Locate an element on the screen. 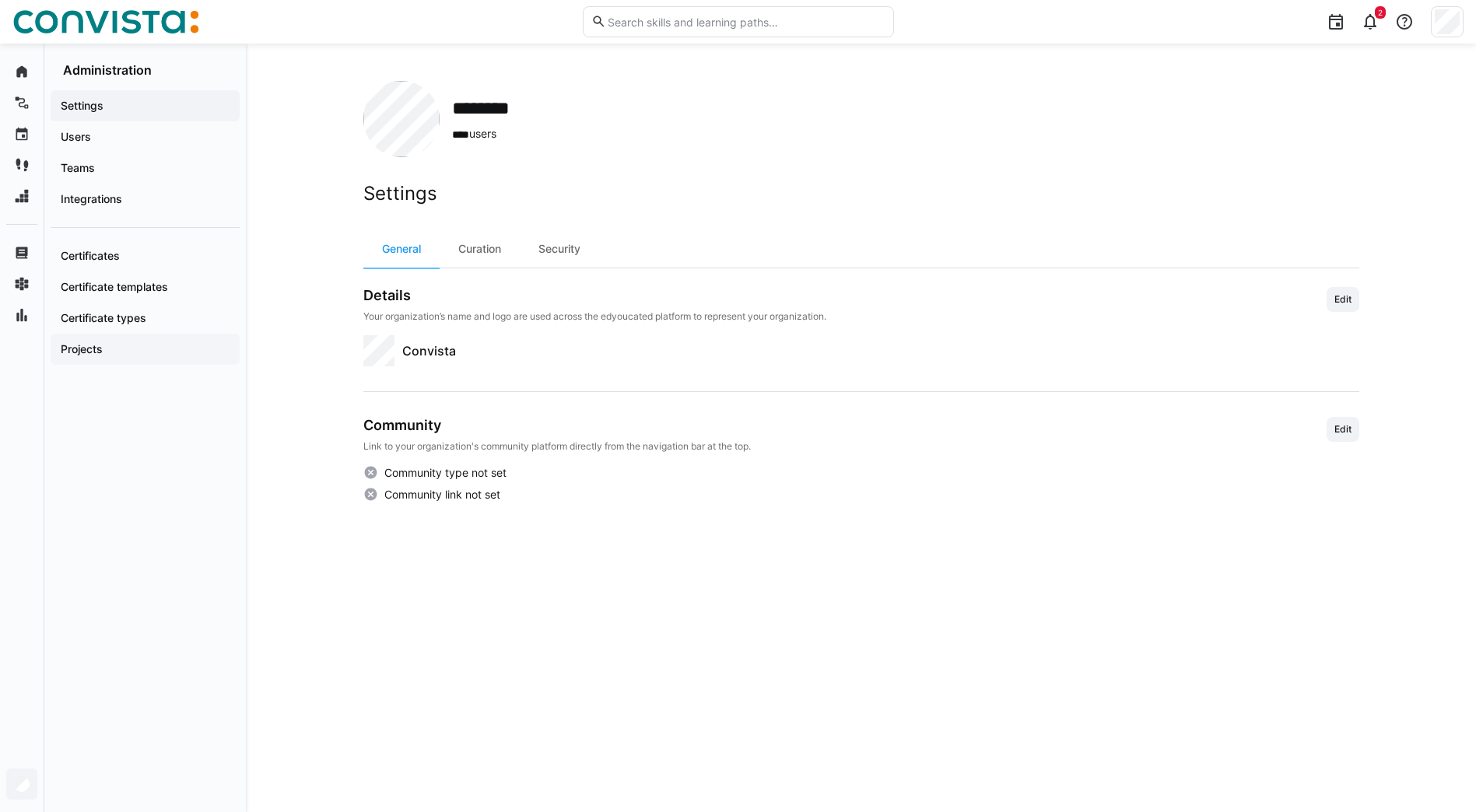 This screenshot has height=812, width=1476. p: Link to your organization's community platform directly from the navigation bar at the top. is located at coordinates (557, 446).